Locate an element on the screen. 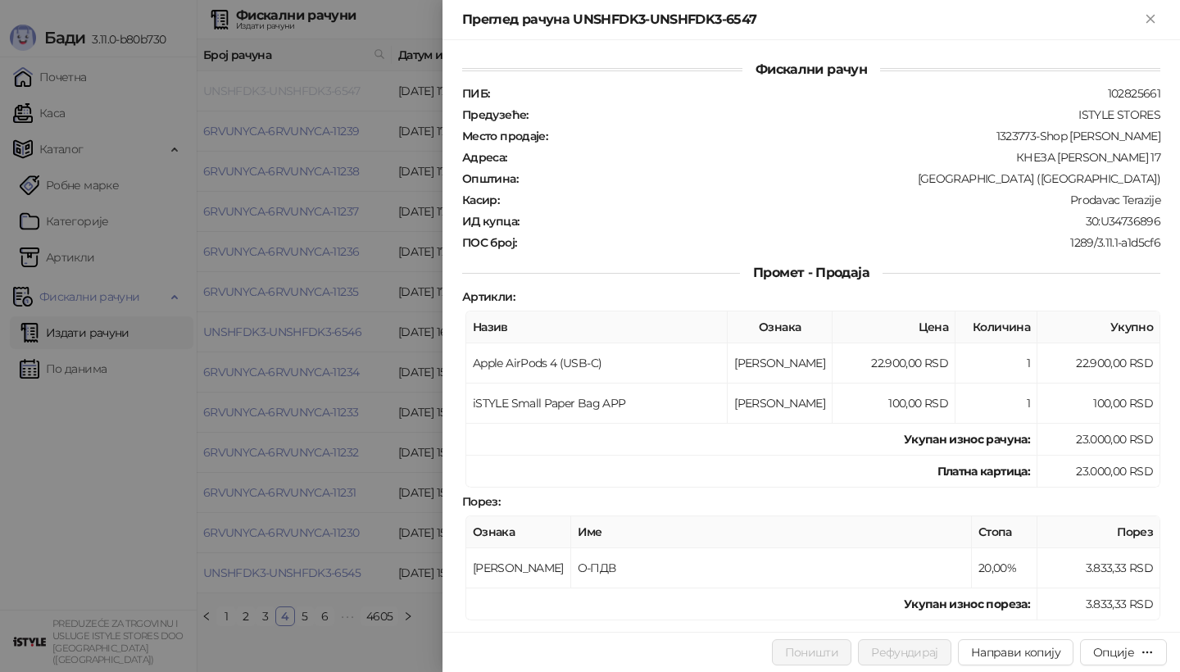 The width and height of the screenshot is (1180, 672). strong: Општина : is located at coordinates (490, 179).